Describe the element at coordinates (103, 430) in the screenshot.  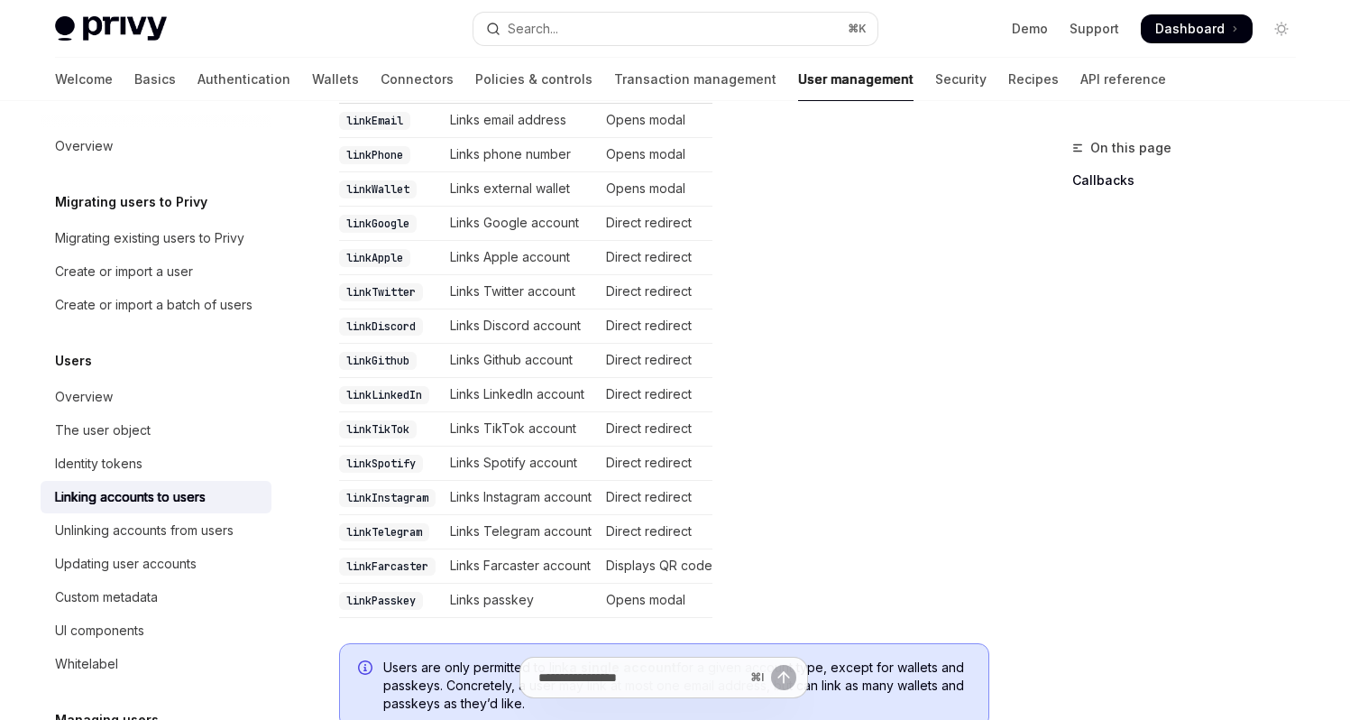
I see `div: The user object` at that location.